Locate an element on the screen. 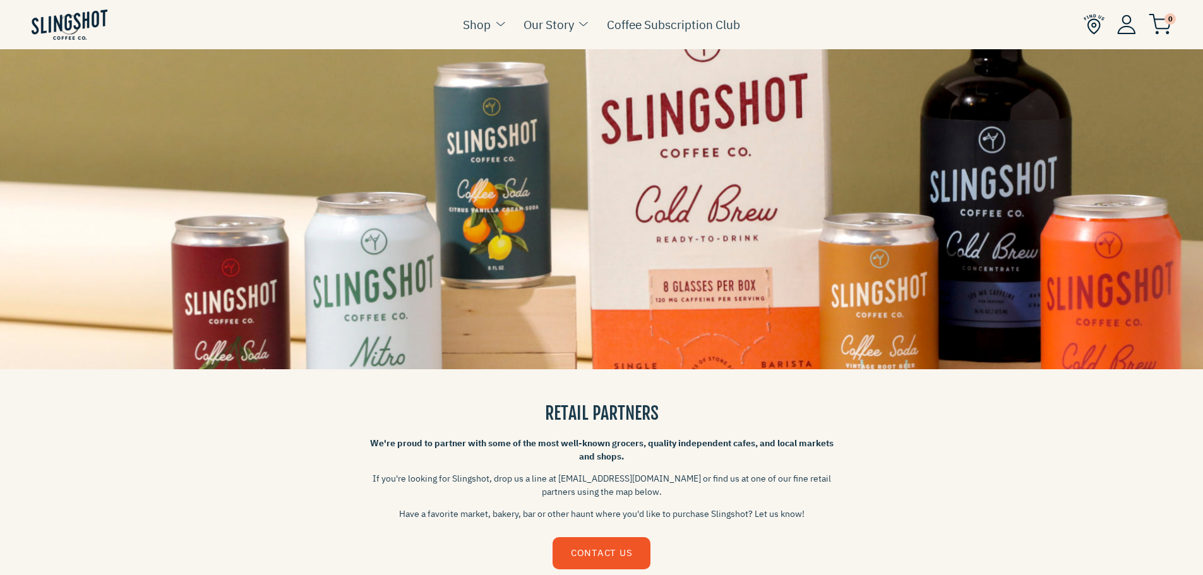 The width and height of the screenshot is (1203, 575). img: cart is located at coordinates (1160, 24).